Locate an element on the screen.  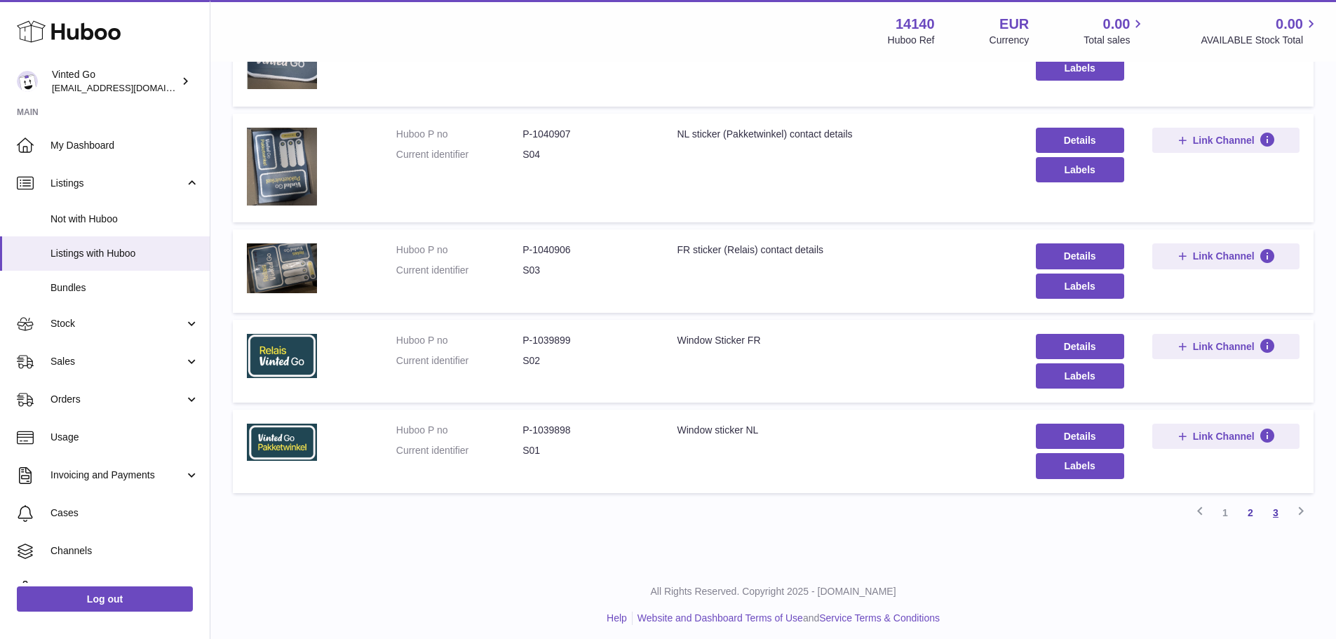
img: NL sticker (Pakketwinkel) contact details is located at coordinates (282, 166).